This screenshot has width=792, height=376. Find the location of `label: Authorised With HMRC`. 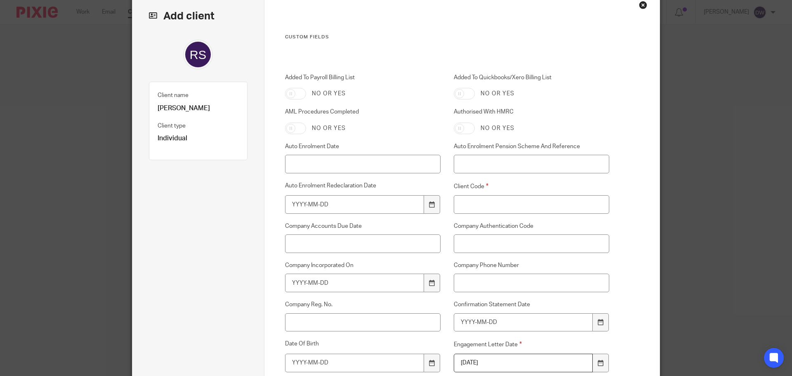

label: Authorised With HMRC is located at coordinates (532, 112).